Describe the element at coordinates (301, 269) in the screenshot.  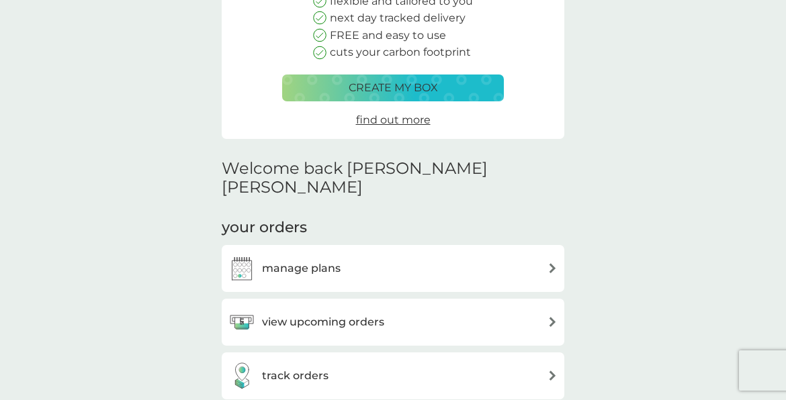
I see `h3: manage plans` at that location.